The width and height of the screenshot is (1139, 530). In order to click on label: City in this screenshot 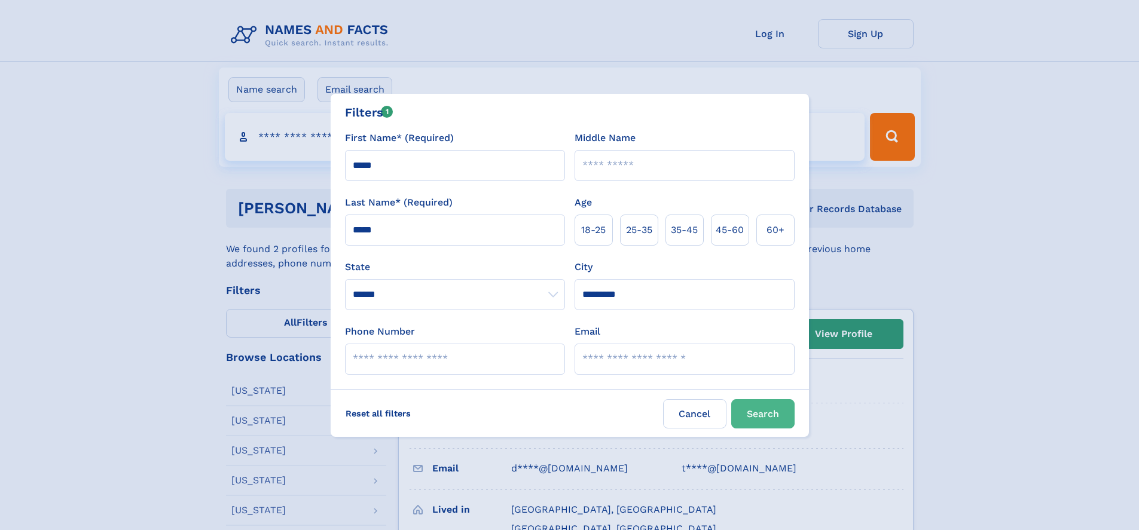, I will do `click(584, 267)`.